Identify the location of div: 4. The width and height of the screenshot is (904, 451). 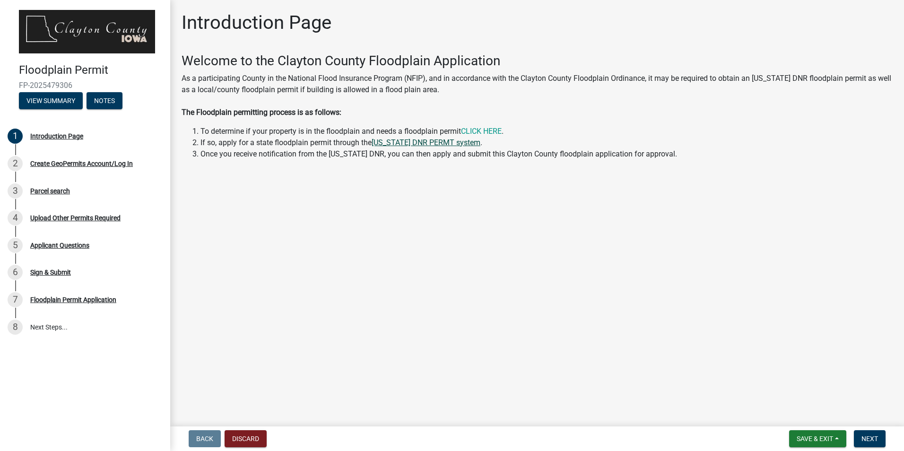
(15, 218).